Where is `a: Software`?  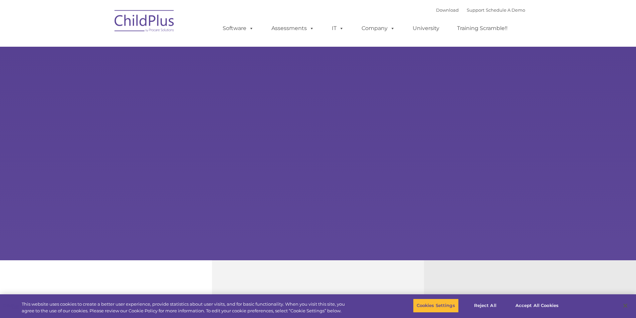
a: Software is located at coordinates (238, 28).